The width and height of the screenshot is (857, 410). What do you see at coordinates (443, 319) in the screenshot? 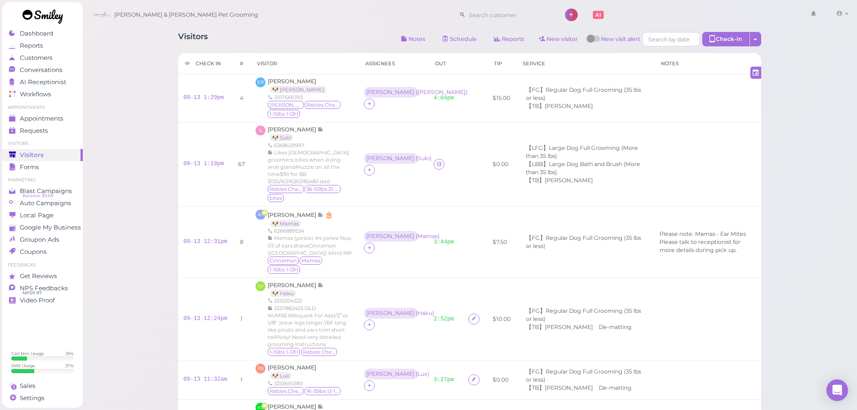
I see `a: 2:52pm` at bounding box center [443, 319].